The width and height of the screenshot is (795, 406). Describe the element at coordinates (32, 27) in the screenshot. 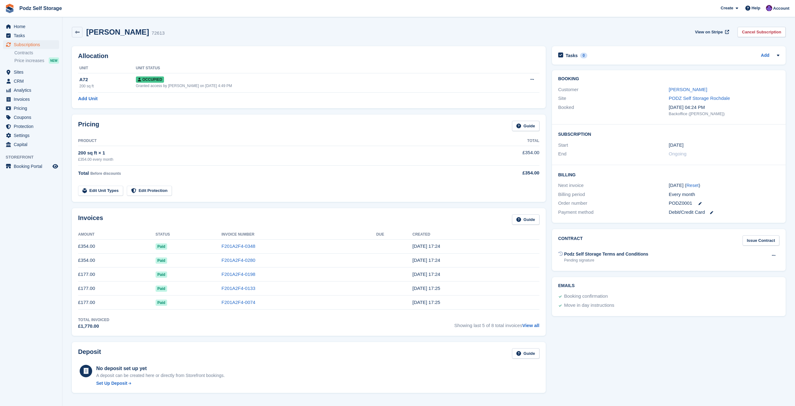

I see `span: Home` at that location.